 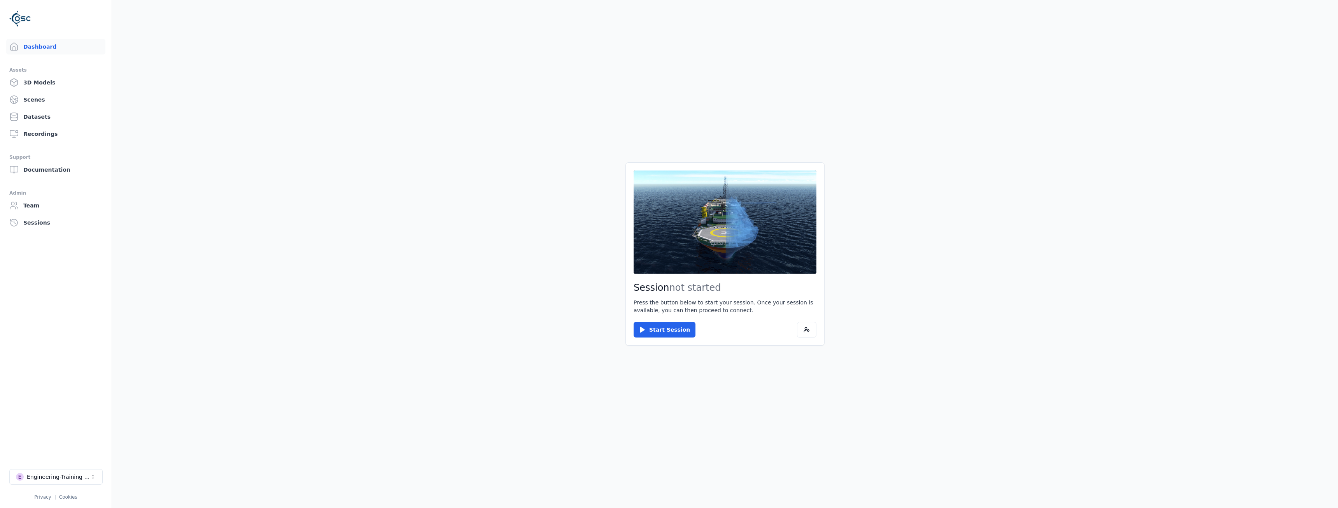 I want to click on a: Scenes, so click(x=56, y=100).